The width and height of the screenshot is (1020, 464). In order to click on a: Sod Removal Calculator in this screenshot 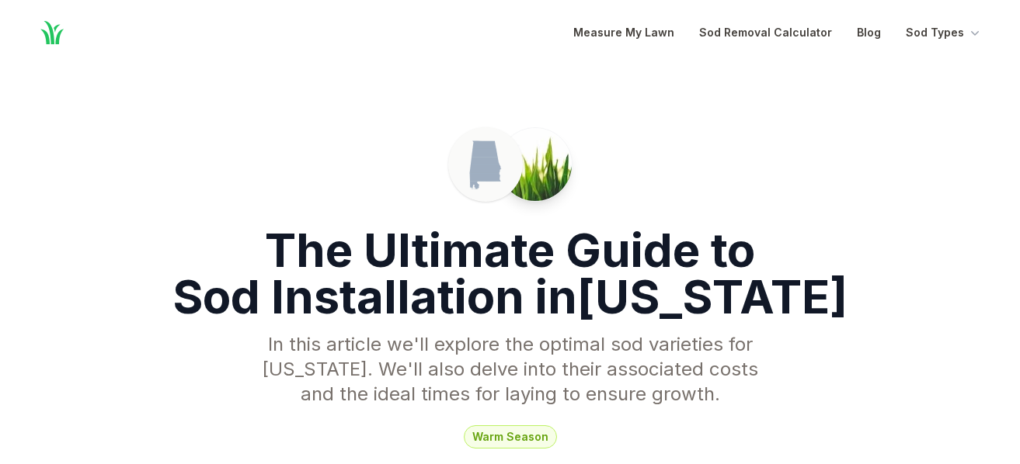, I will do `click(765, 33)`.